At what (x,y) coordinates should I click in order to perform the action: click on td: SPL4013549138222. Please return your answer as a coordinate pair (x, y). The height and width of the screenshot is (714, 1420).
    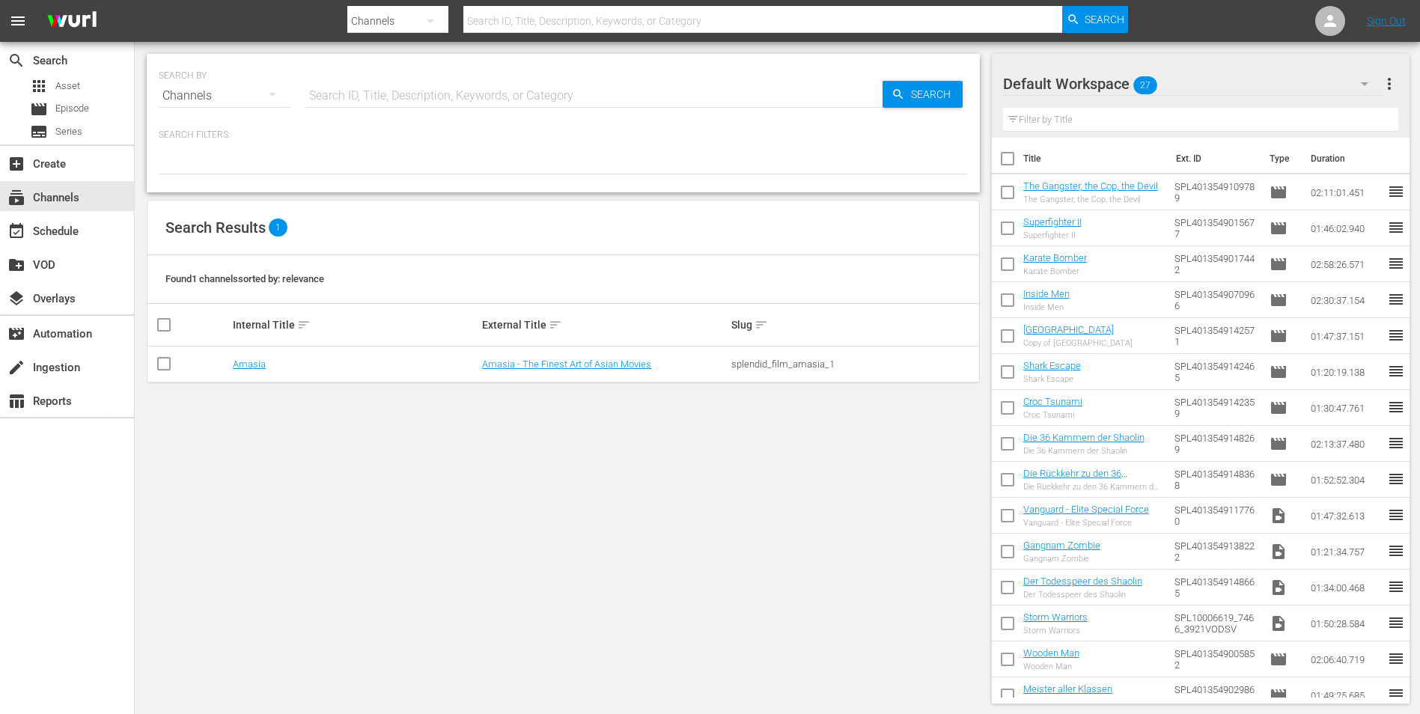
    Looking at the image, I should click on (1215, 552).